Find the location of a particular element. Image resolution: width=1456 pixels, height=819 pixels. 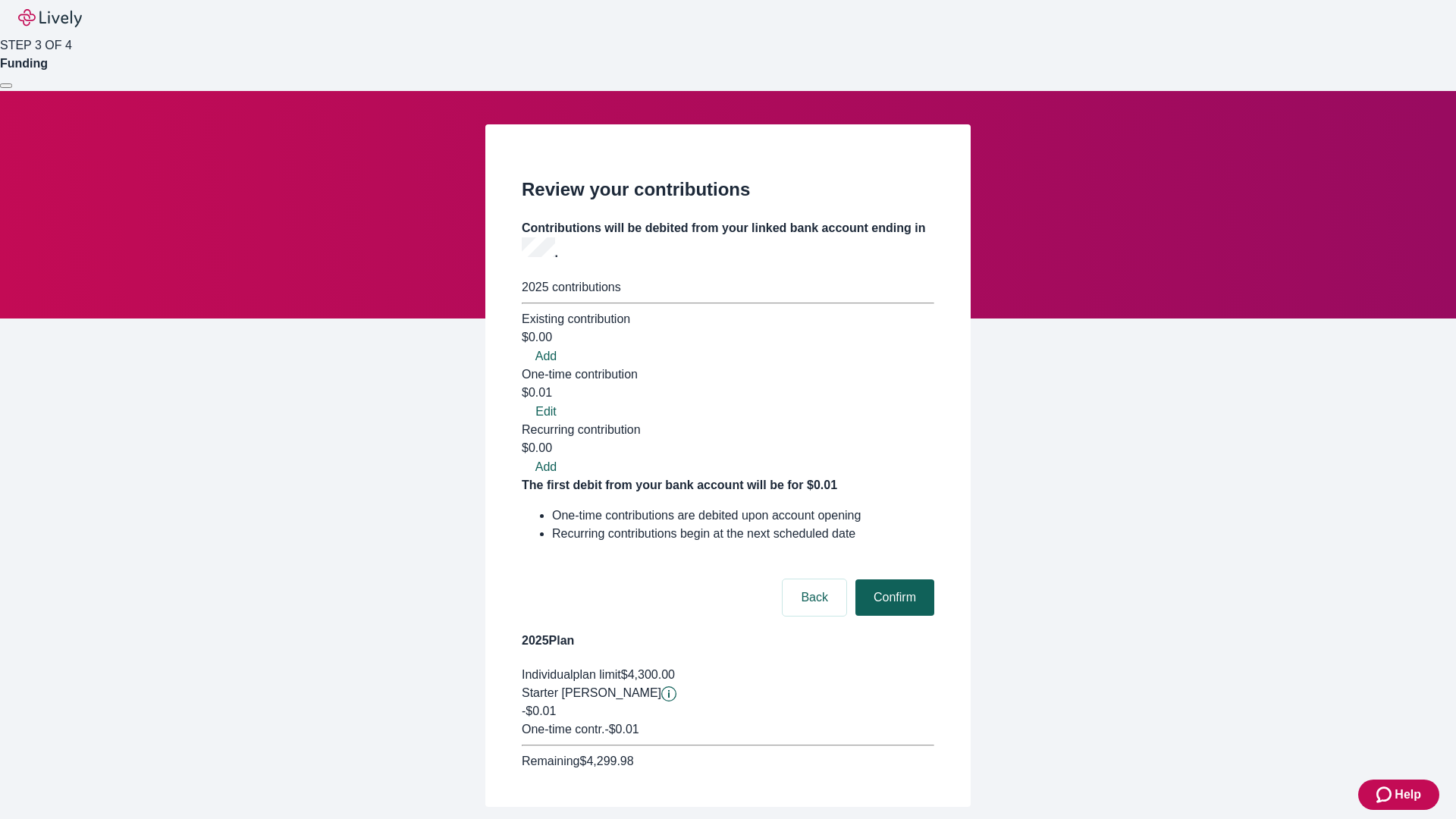

img: Lively is located at coordinates (50, 18).